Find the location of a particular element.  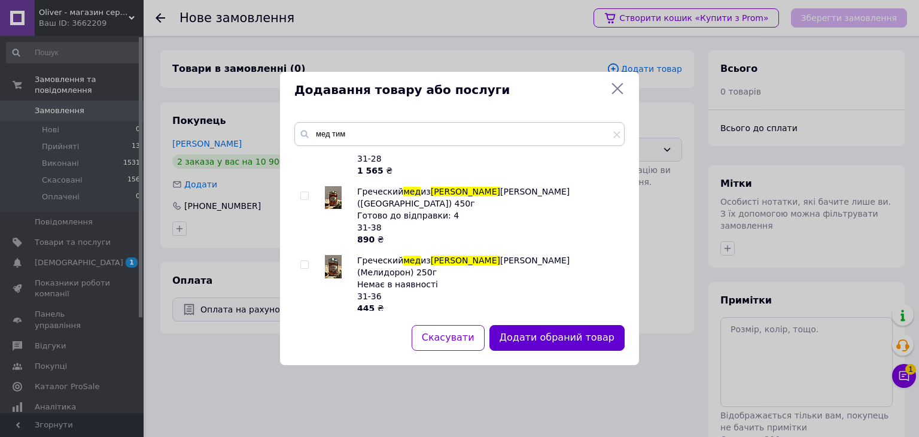

img: Греческий мед из Тимьяна Melidoron (Мелидорон) 450г is located at coordinates (333, 197).